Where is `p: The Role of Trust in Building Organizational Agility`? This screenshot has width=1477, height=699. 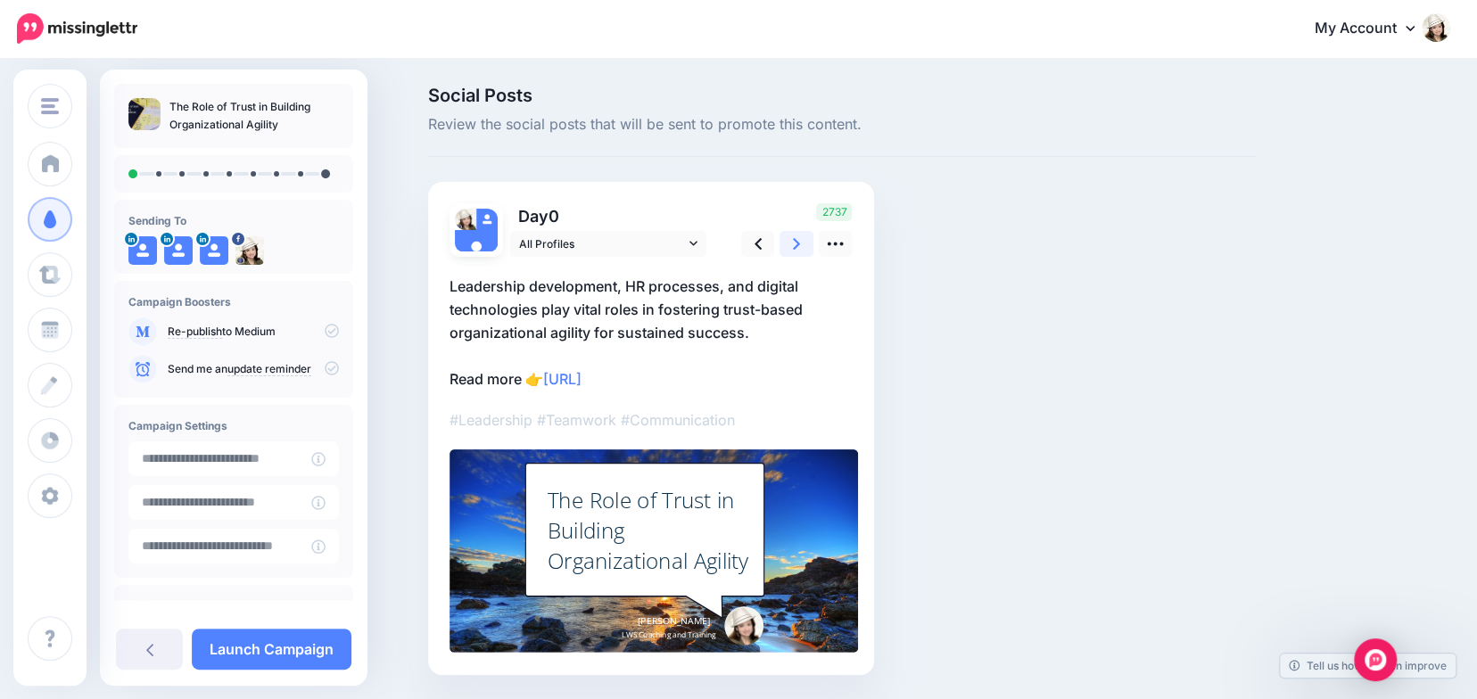 p: The Role of Trust in Building Organizational Agility is located at coordinates (254, 116).